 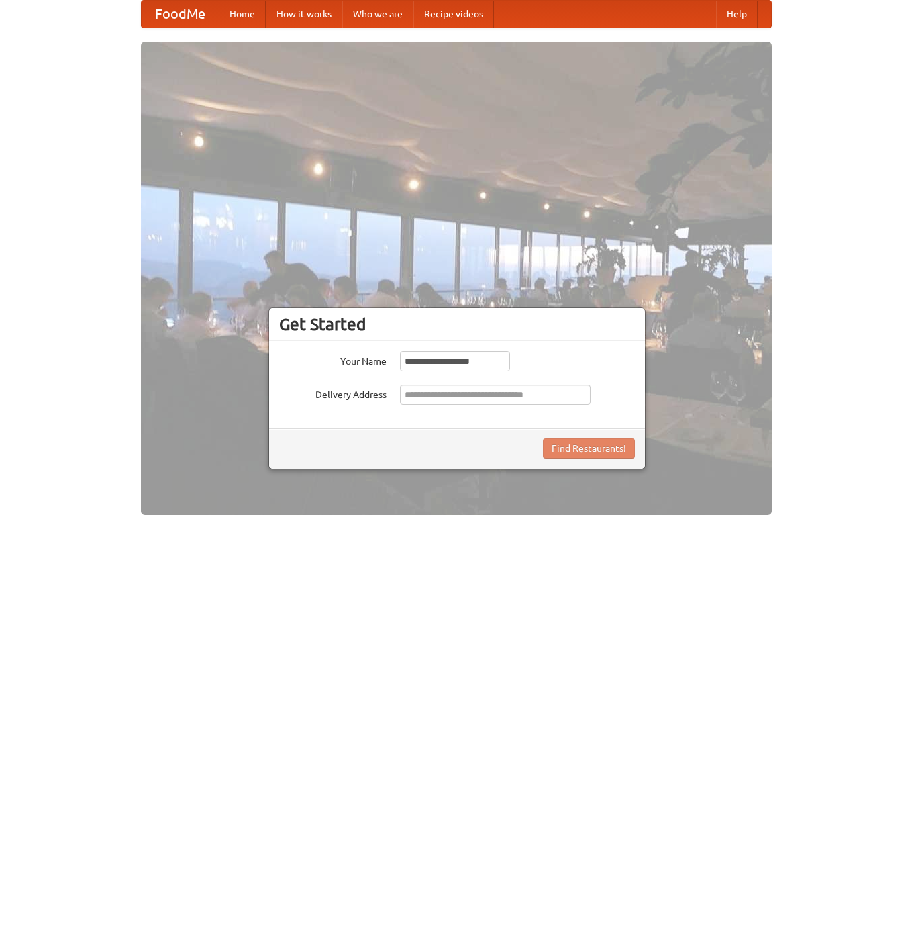 What do you see at coordinates (457, 324) in the screenshot?
I see `h3: Get Started` at bounding box center [457, 324].